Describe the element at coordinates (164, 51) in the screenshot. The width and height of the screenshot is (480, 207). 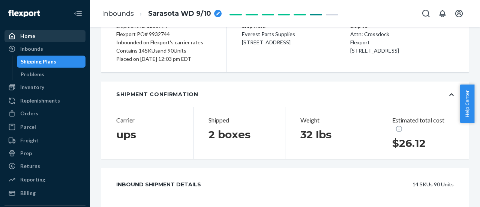
I see `div: Contains 14 SKUs and 90 Units` at that location.